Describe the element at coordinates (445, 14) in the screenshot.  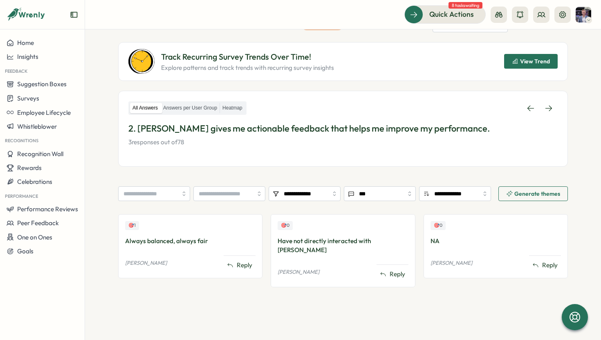
I see `button: Quick Actions` at that location.